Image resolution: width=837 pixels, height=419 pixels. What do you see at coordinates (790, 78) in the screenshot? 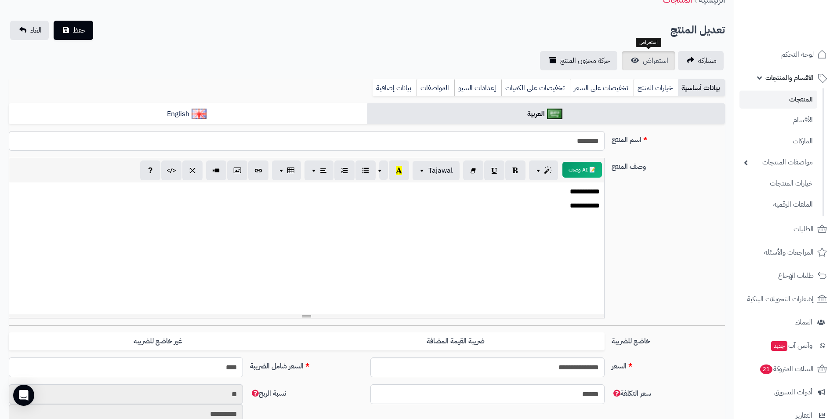
I see `span: الأقسام والمنتجات` at bounding box center [790, 78].